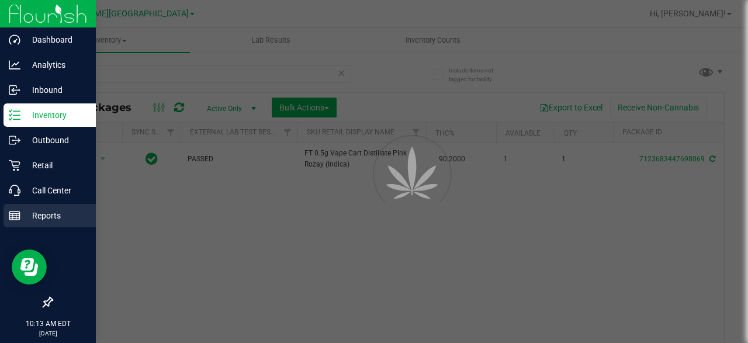  What do you see at coordinates (15, 90) in the screenshot?
I see `inline-svg: Inbound` at bounding box center [15, 90].